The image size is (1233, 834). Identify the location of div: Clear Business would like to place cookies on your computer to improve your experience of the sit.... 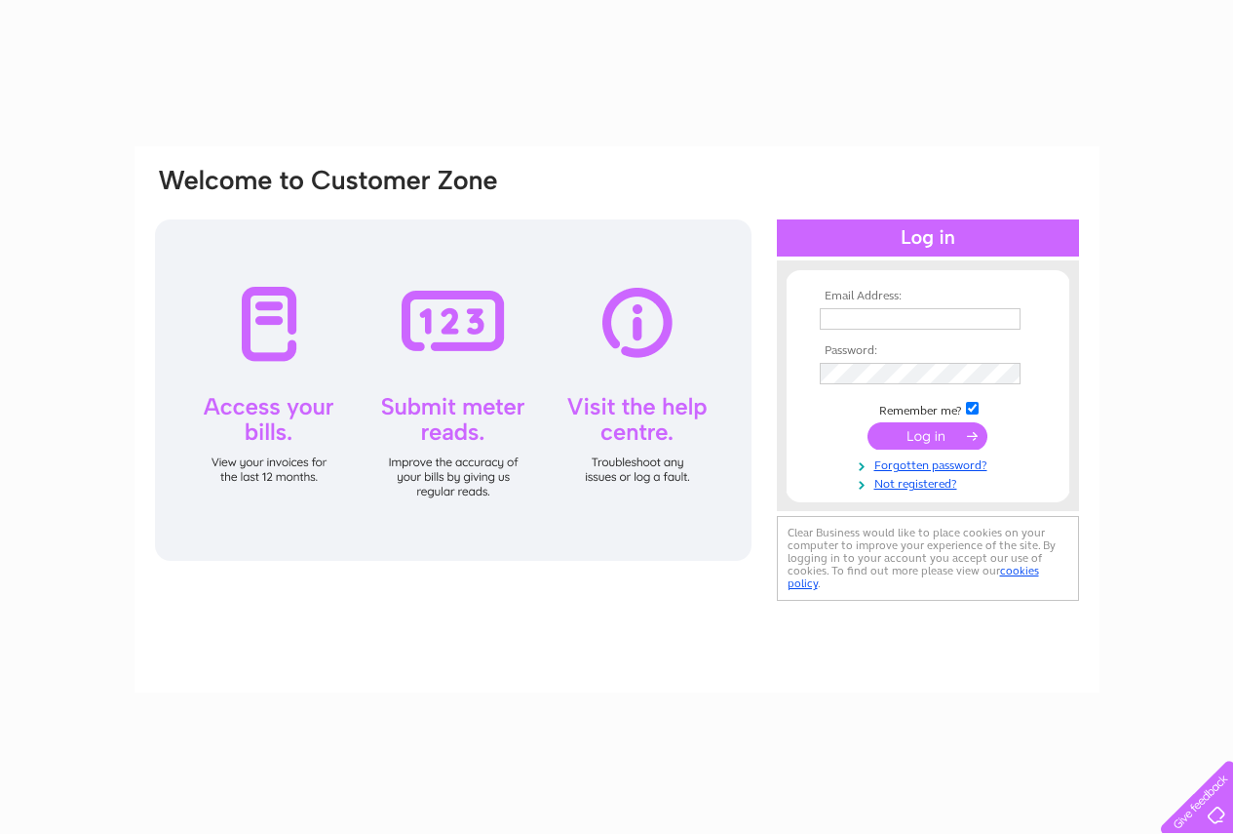
(928, 558).